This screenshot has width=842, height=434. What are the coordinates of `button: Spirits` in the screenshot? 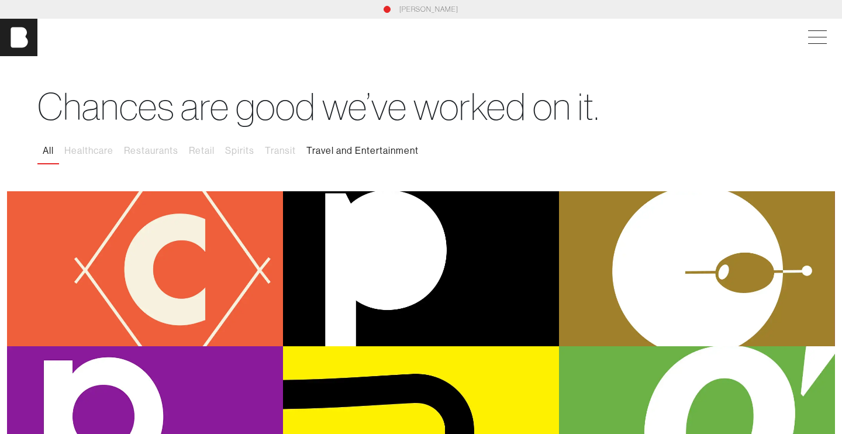 It's located at (240, 151).